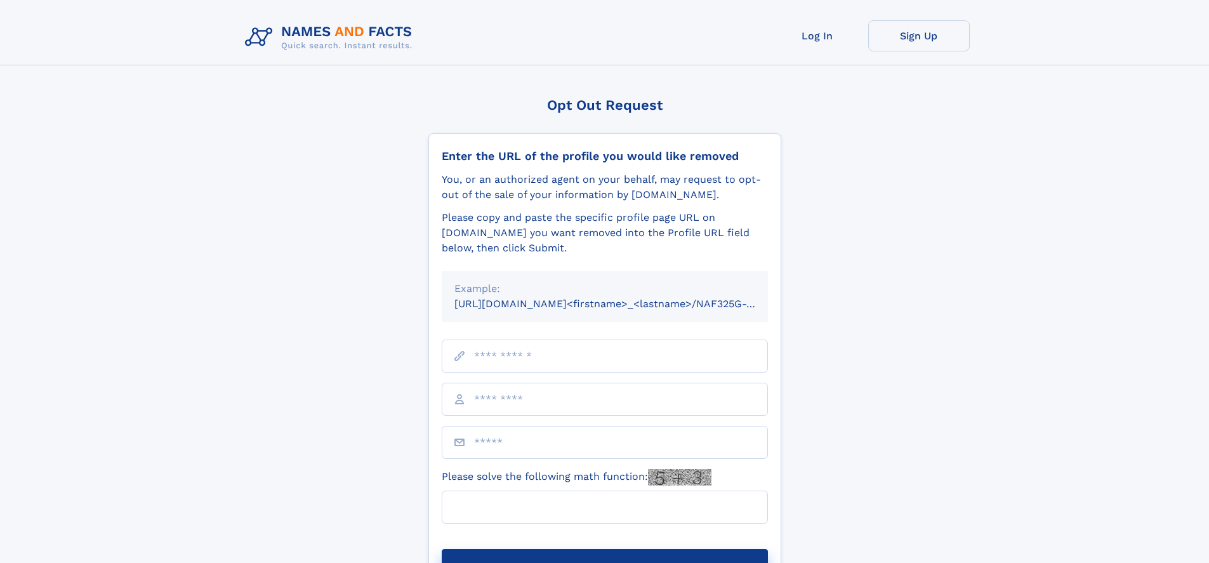 Image resolution: width=1209 pixels, height=563 pixels. I want to click on a: Log In, so click(817, 36).